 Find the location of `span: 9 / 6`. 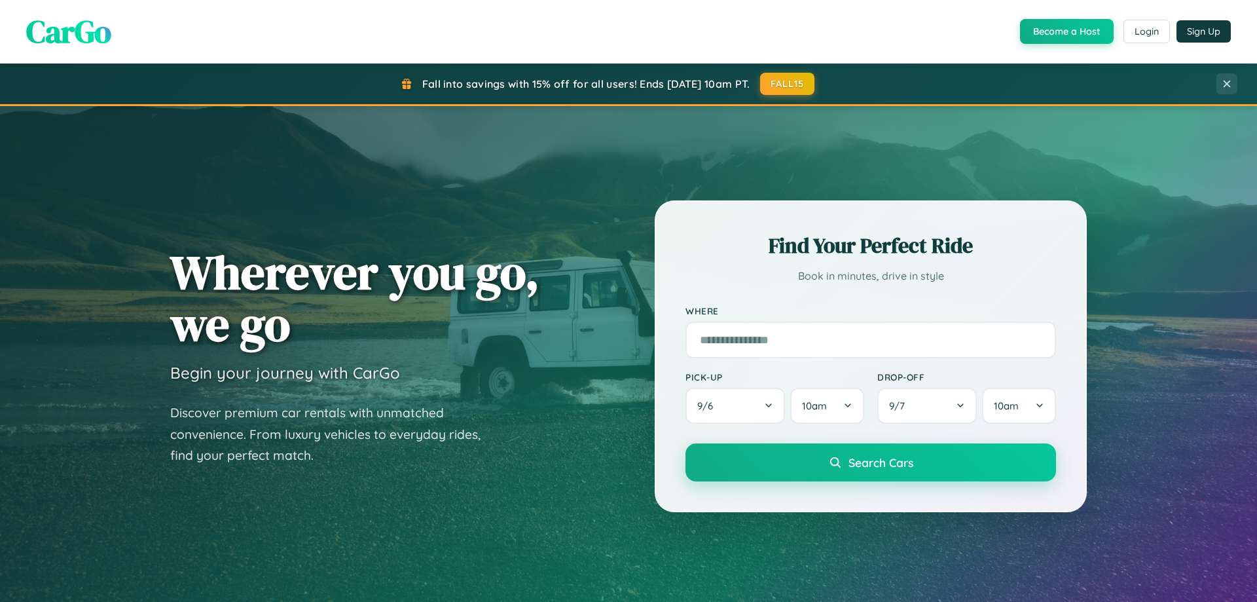

span: 9 / 6 is located at coordinates (709, 405).